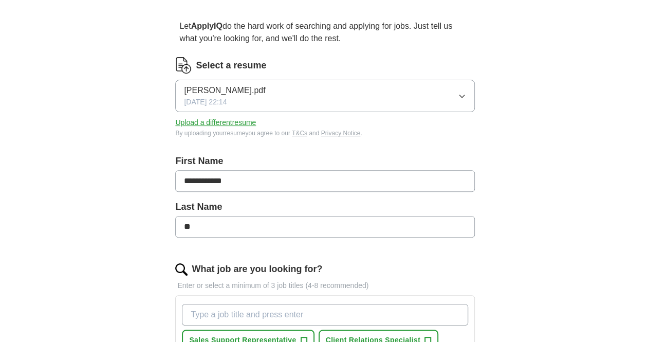  What do you see at coordinates (325, 314) in the screenshot?
I see `input: Type a job title and press enter` at bounding box center [325, 314].